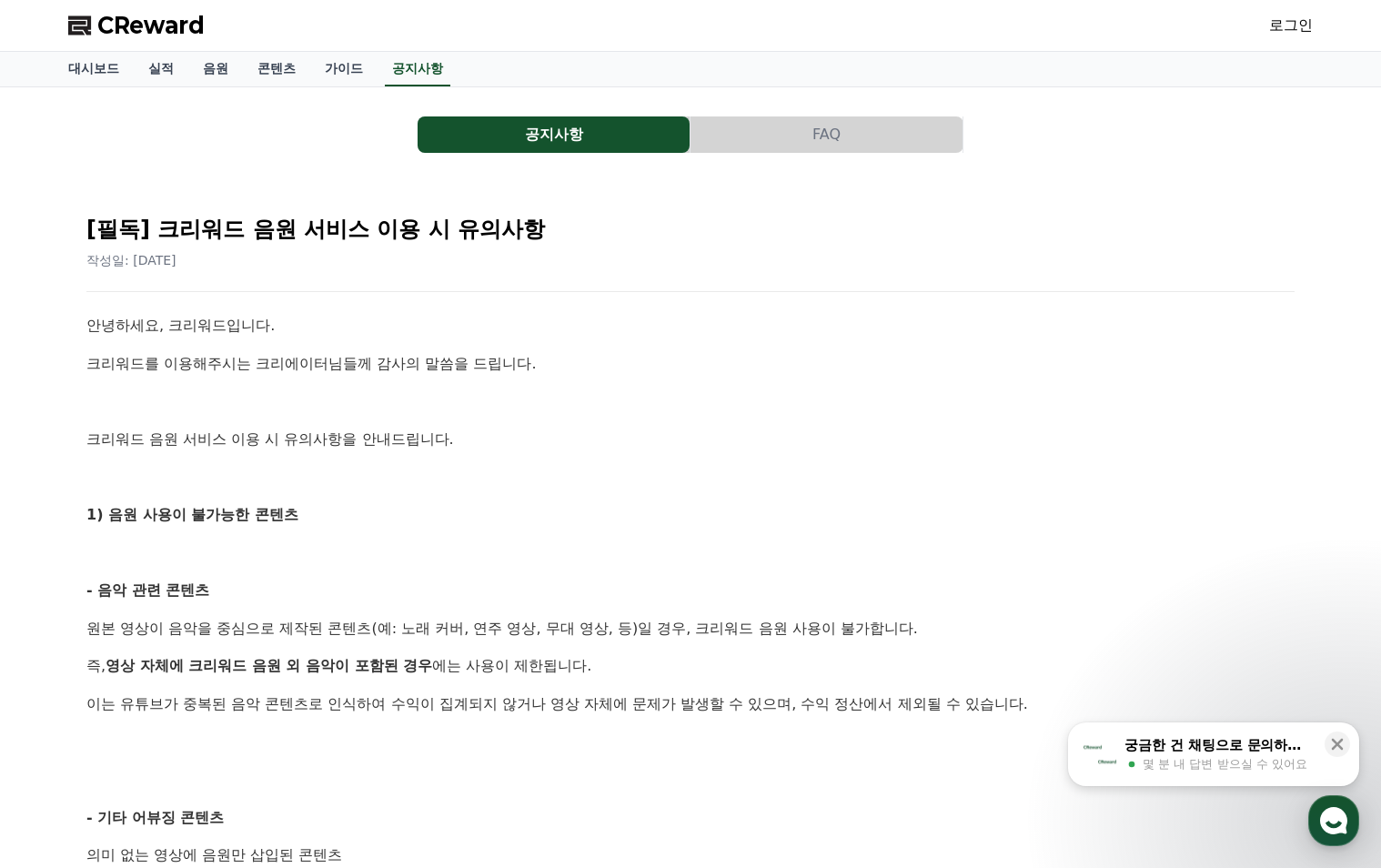 This screenshot has width=1381, height=868. Describe the element at coordinates (154, 817) in the screenshot. I see `strong: - 기타 어뷰징 콘텐츠` at that location.